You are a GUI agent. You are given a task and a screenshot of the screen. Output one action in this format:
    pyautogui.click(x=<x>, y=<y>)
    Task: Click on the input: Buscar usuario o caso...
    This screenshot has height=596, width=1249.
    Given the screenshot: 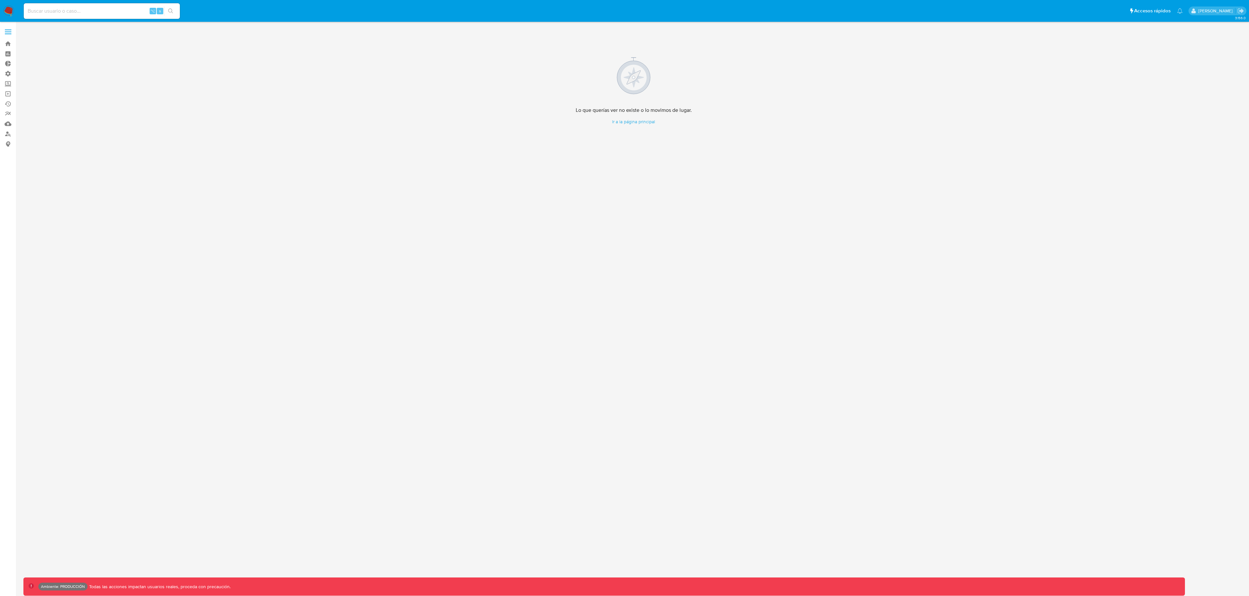 What is the action you would take?
    pyautogui.click(x=102, y=11)
    